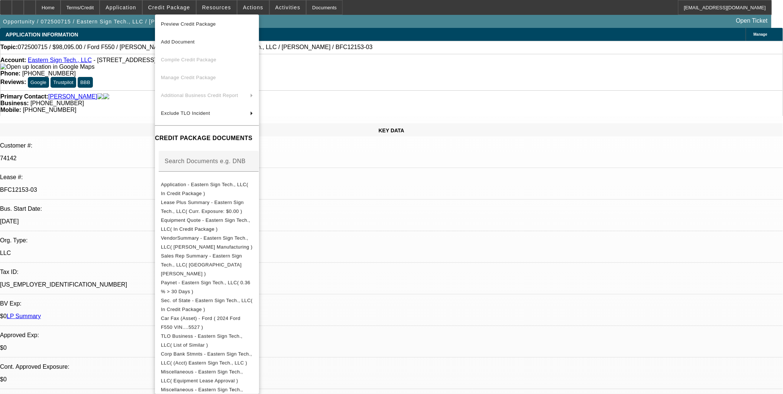  I want to click on span: Equipment Quote - Eastern Sign Tech., LLC( In Credit Package ), so click(205, 224).